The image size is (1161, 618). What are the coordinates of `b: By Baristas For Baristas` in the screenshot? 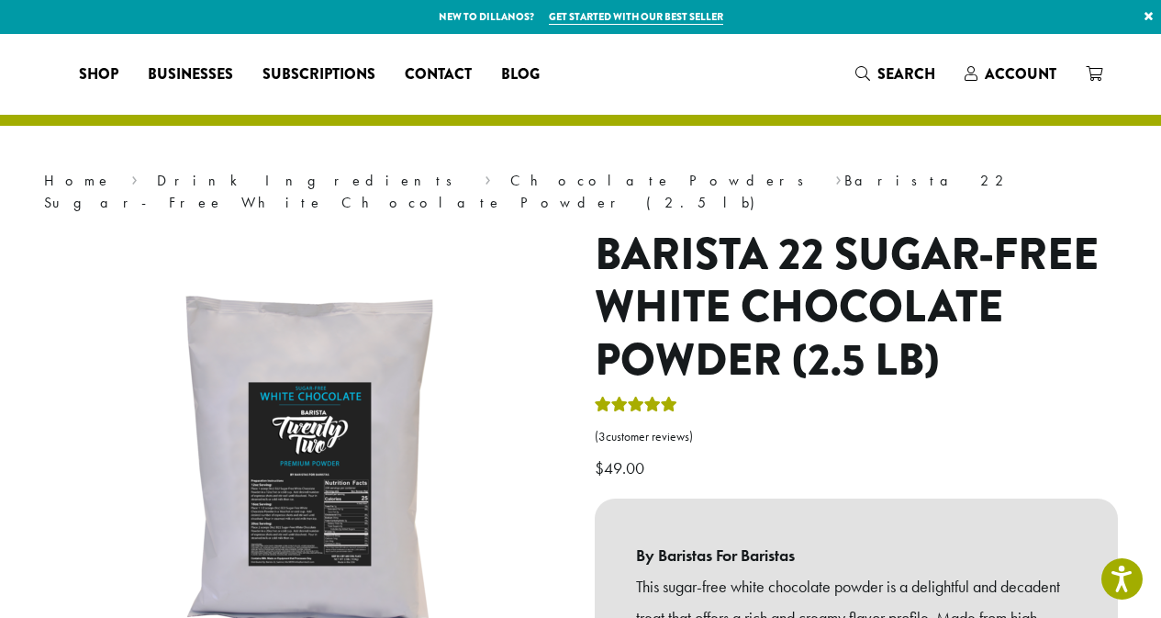 It's located at (856, 555).